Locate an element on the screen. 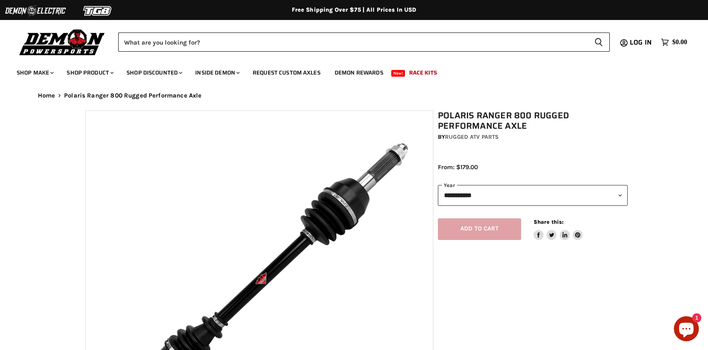  a: Home is located at coordinates (47, 95).